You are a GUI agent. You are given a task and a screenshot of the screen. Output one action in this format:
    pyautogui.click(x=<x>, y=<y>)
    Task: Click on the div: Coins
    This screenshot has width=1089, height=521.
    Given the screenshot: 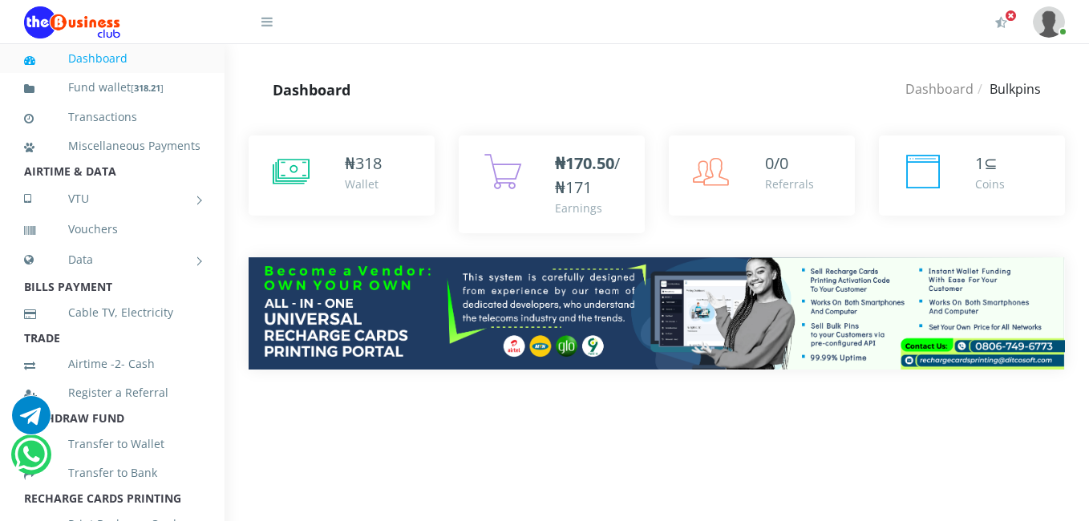 What is the action you would take?
    pyautogui.click(x=990, y=184)
    